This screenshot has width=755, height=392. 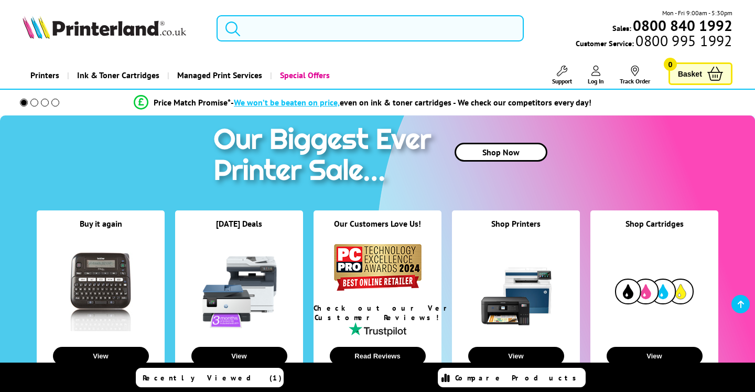 What do you see at coordinates (287, 102) in the screenshot?
I see `span: We won’t be beaten on price,` at bounding box center [287, 102].